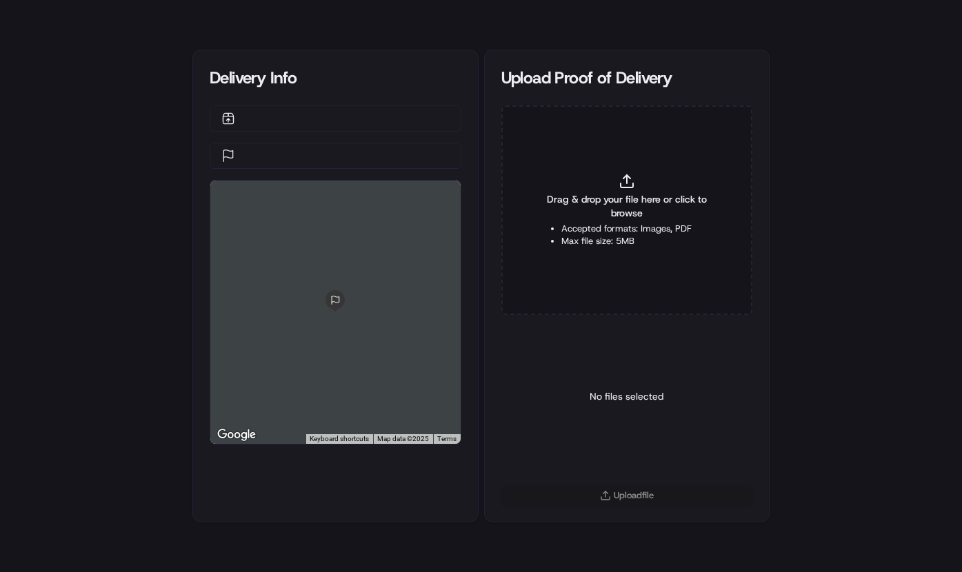  Describe the element at coordinates (626, 229) in the screenshot. I see `li: Accepted formats: Images, PDF` at that location.